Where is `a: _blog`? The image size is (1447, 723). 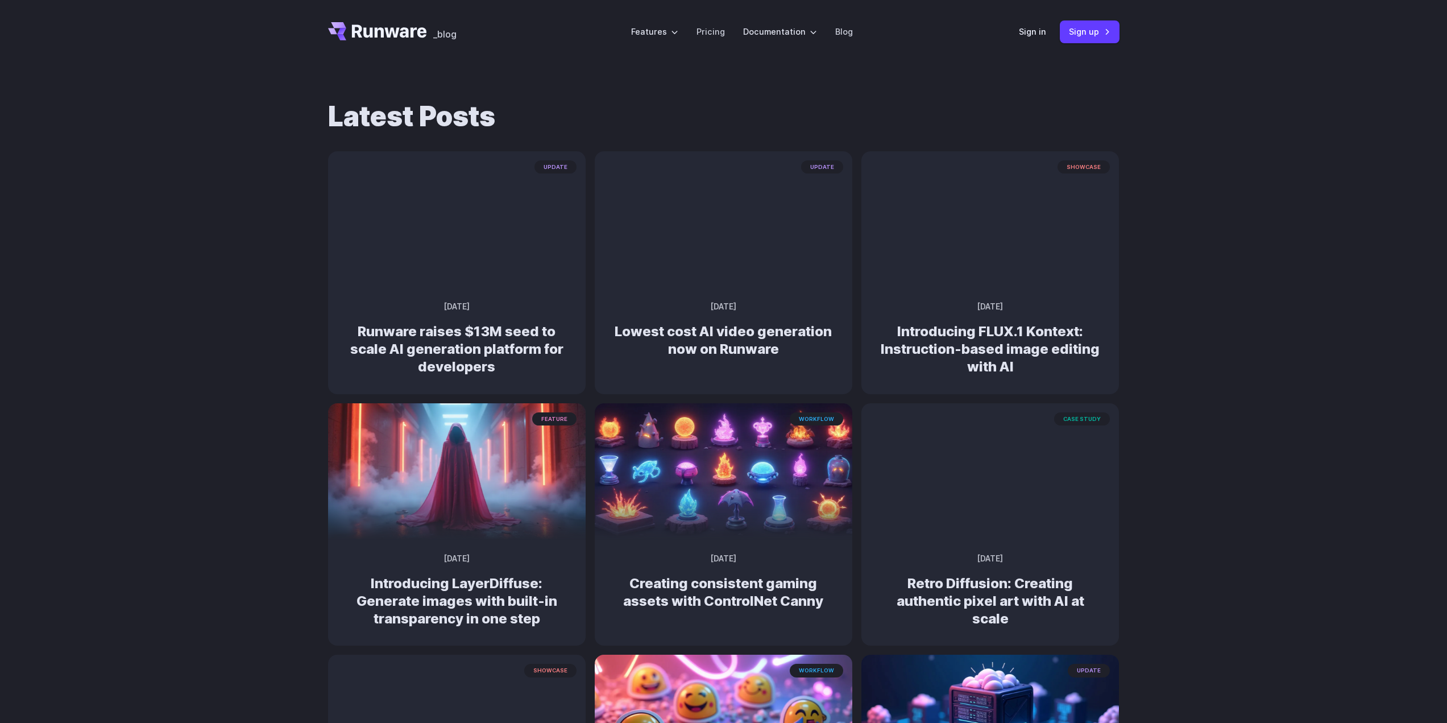
a: _blog is located at coordinates (445, 31).